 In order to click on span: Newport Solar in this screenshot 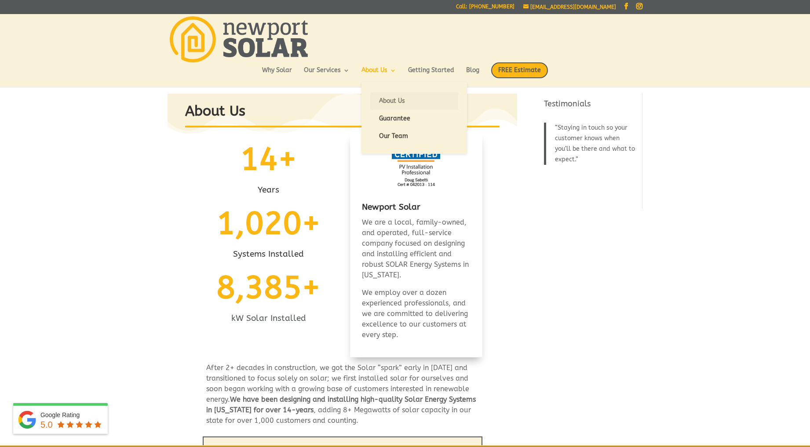, I will do `click(391, 207)`.